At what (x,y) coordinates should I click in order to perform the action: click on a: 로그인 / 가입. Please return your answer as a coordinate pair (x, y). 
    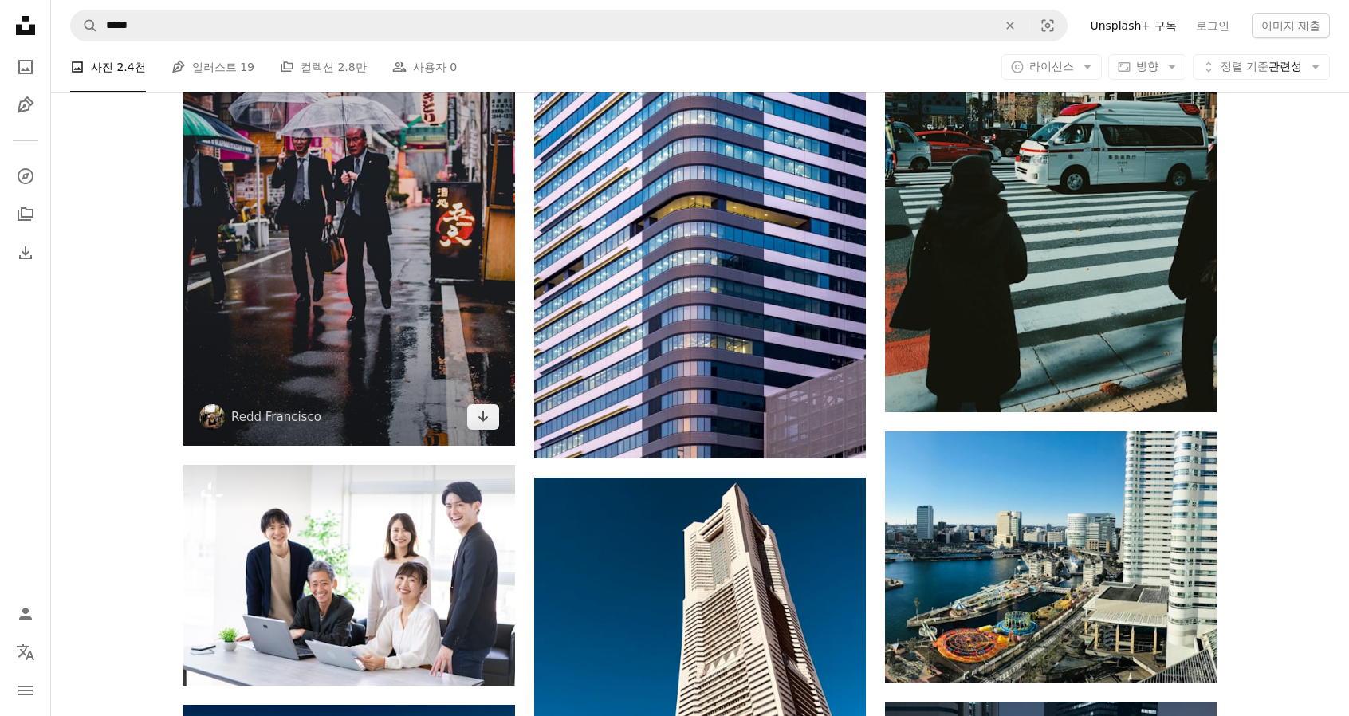
    Looking at the image, I should click on (26, 614).